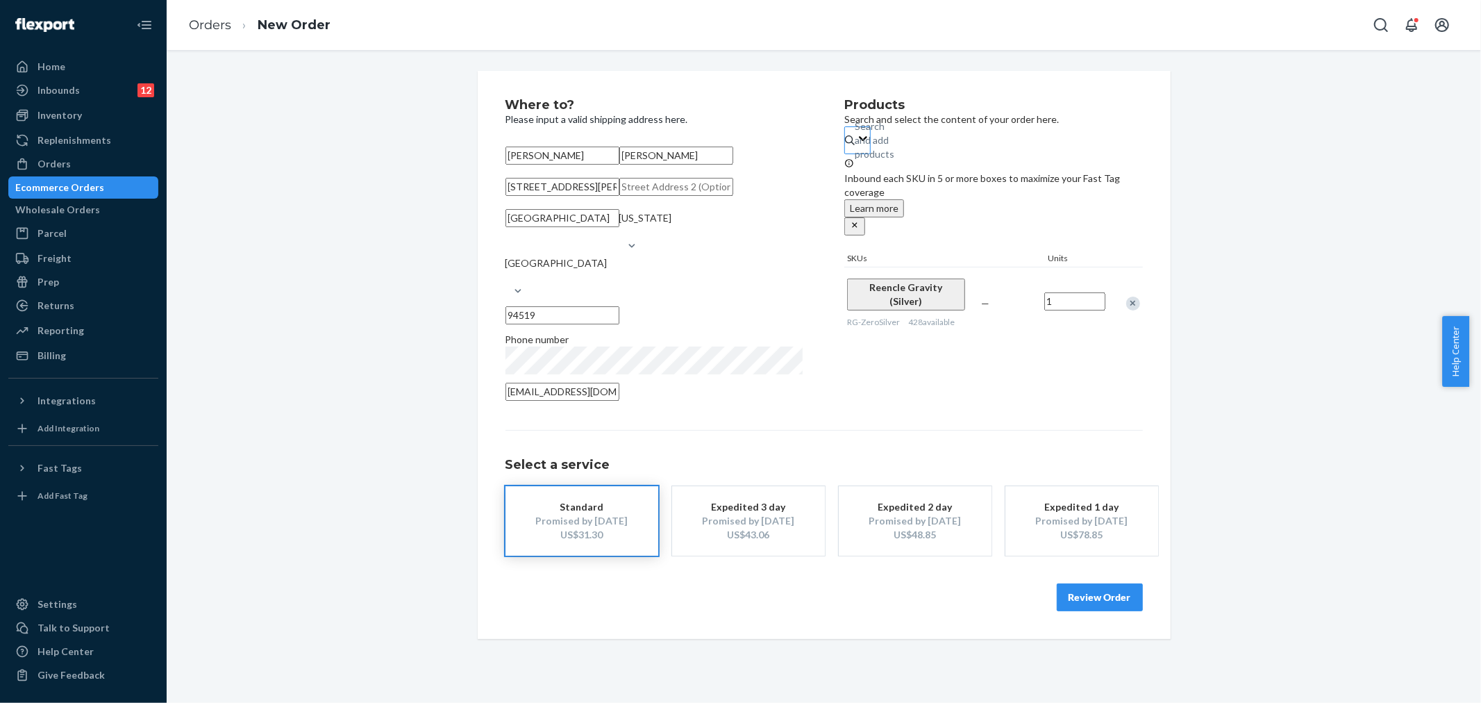 The width and height of the screenshot is (1481, 703). Describe the element at coordinates (83, 90) in the screenshot. I see `a: Inbounds12` at that location.